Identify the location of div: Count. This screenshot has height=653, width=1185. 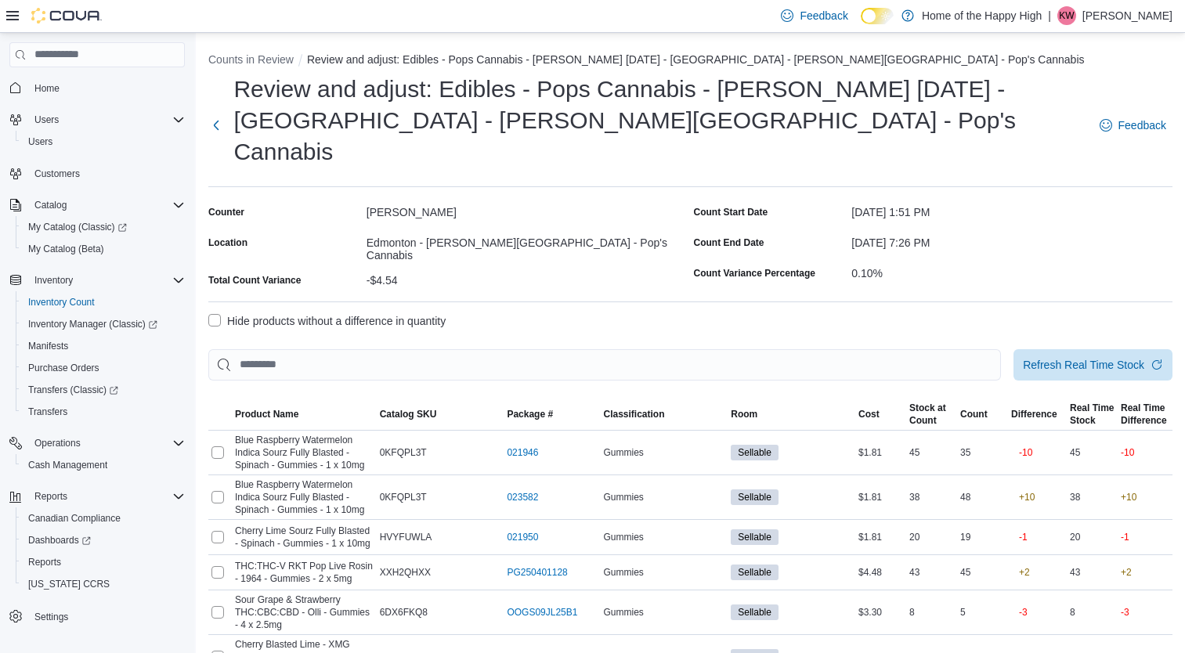
(928, 421).